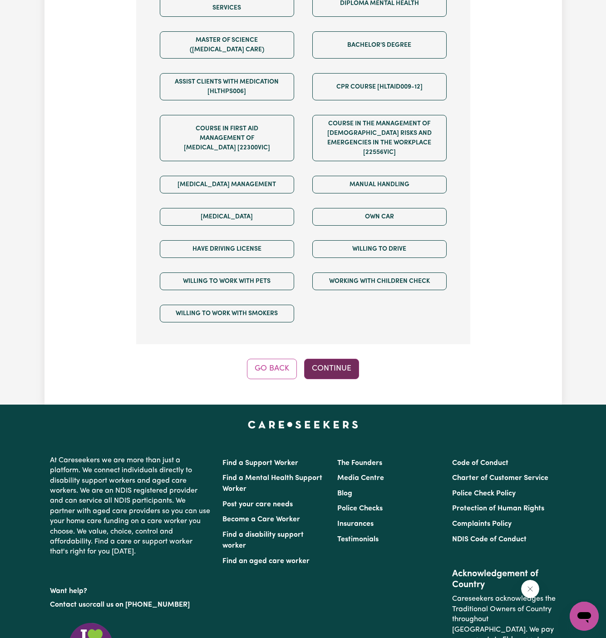 This screenshot has width=606, height=638. Describe the element at coordinates (355, 524) in the screenshot. I see `a: Insurances` at that location.